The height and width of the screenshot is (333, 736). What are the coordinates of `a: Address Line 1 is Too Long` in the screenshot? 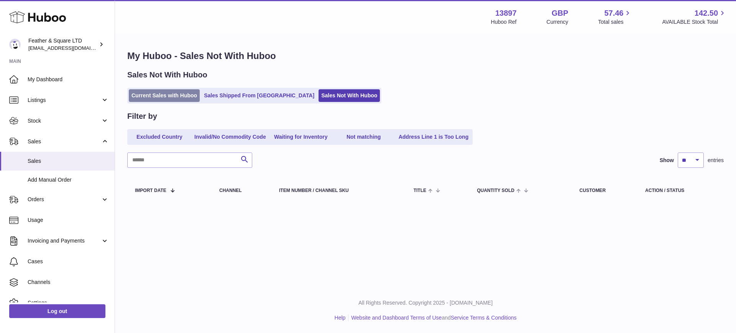 It's located at (434, 137).